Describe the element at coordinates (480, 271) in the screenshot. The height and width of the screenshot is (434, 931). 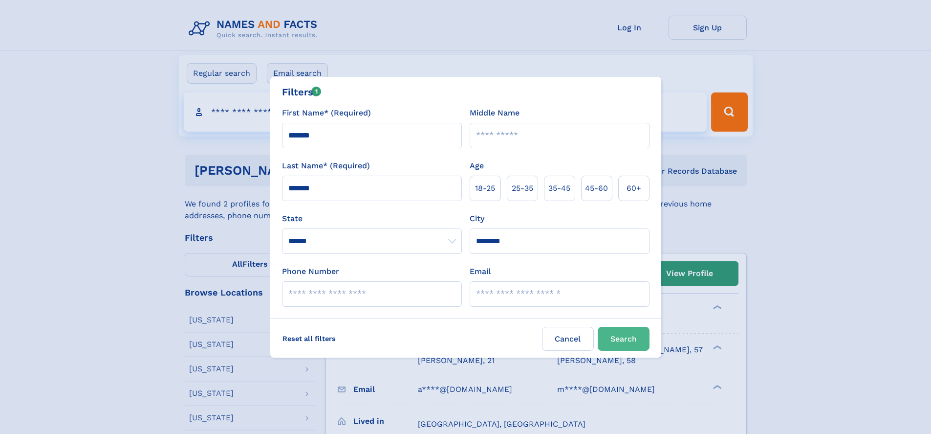
I see `label: Email` at that location.